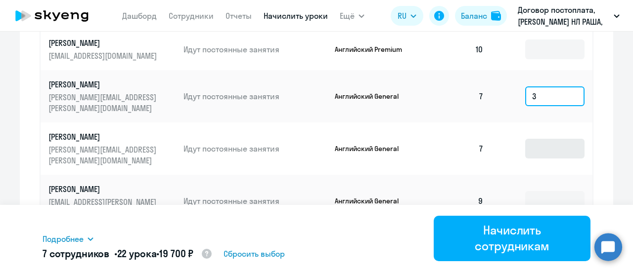  What do you see at coordinates (191, 16) in the screenshot?
I see `a: Сотрудники` at bounding box center [191, 16].